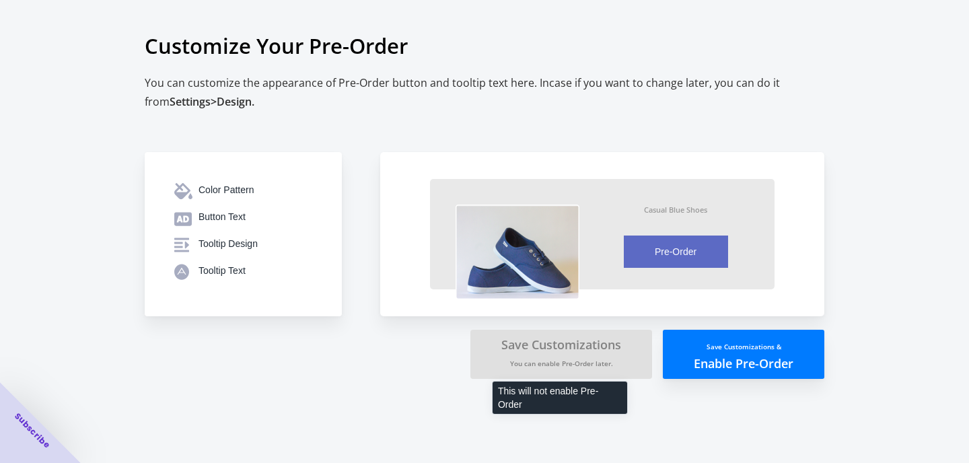 The height and width of the screenshot is (463, 969). Describe the element at coordinates (484, 92) in the screenshot. I see `h2: You can customize the appearance of Pre-Order button and tooltip text here. Incase if you want to...` at that location.